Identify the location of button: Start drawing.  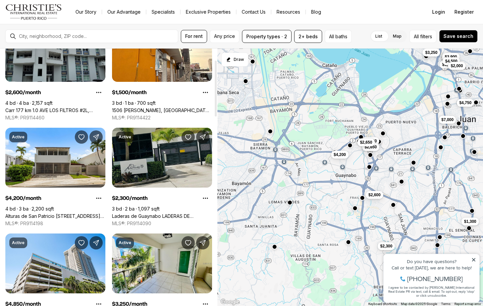
(235, 60).